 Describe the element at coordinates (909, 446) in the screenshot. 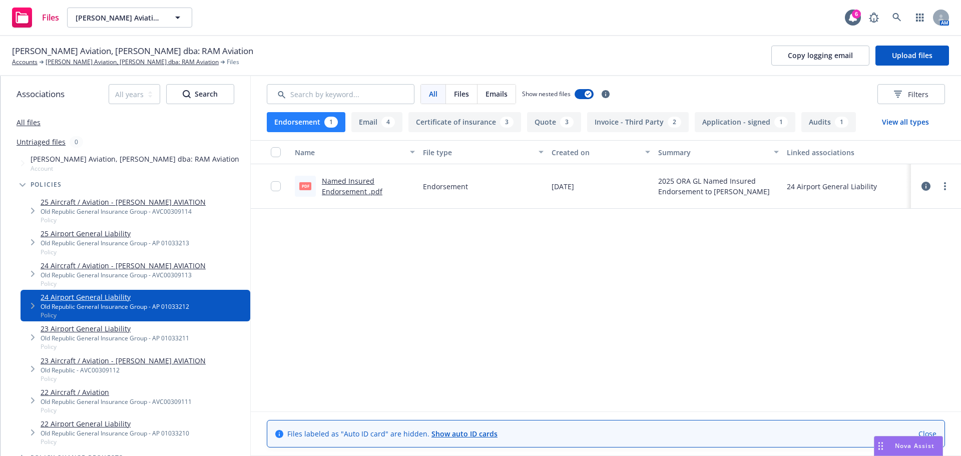

I see `button: Nova Assist` at that location.